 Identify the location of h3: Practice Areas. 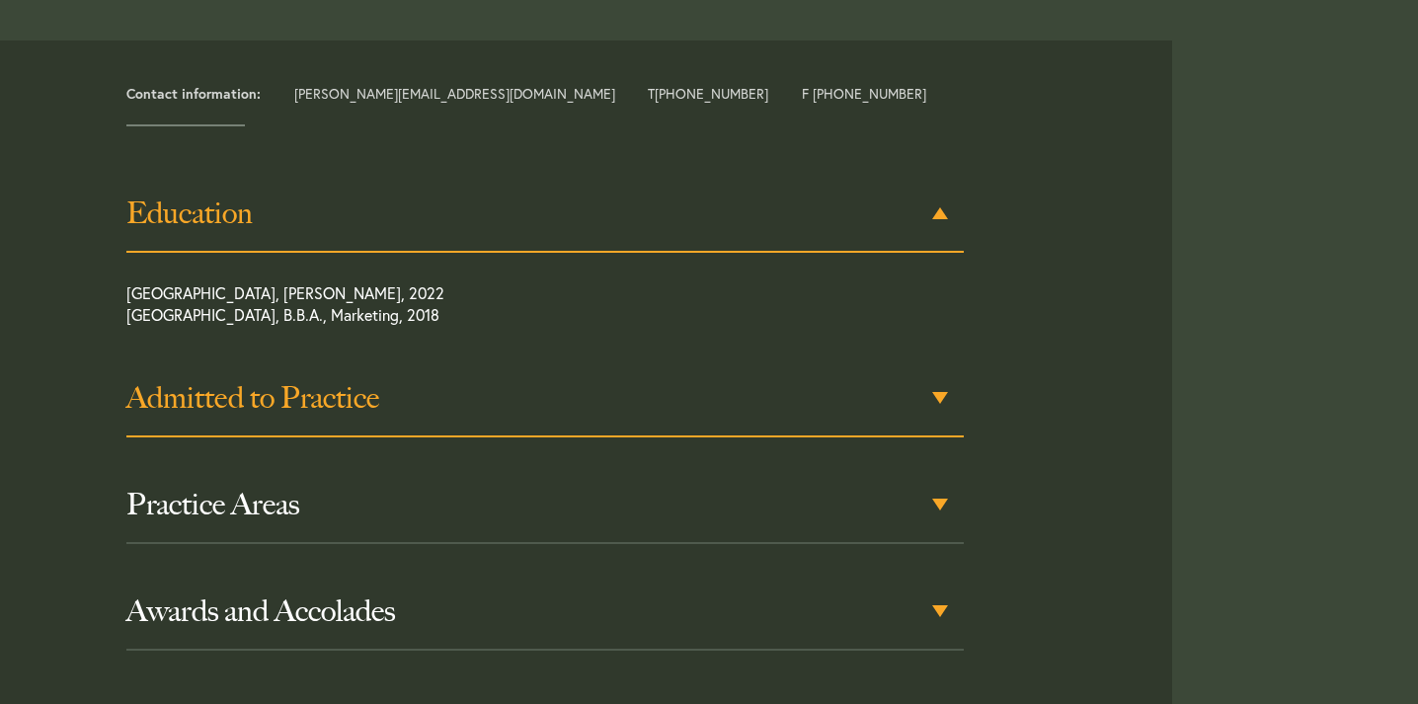
(545, 505).